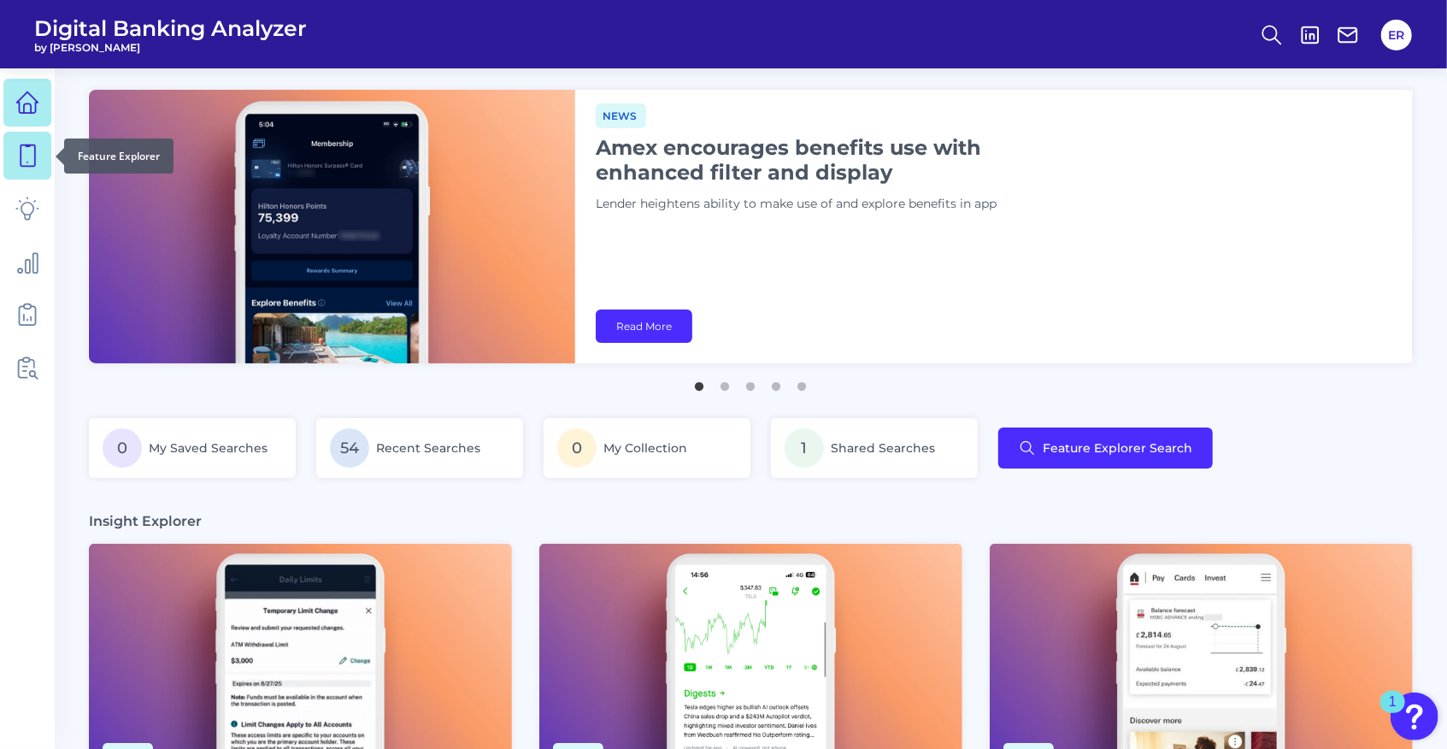  I want to click on div: 1, so click(1393, 713).